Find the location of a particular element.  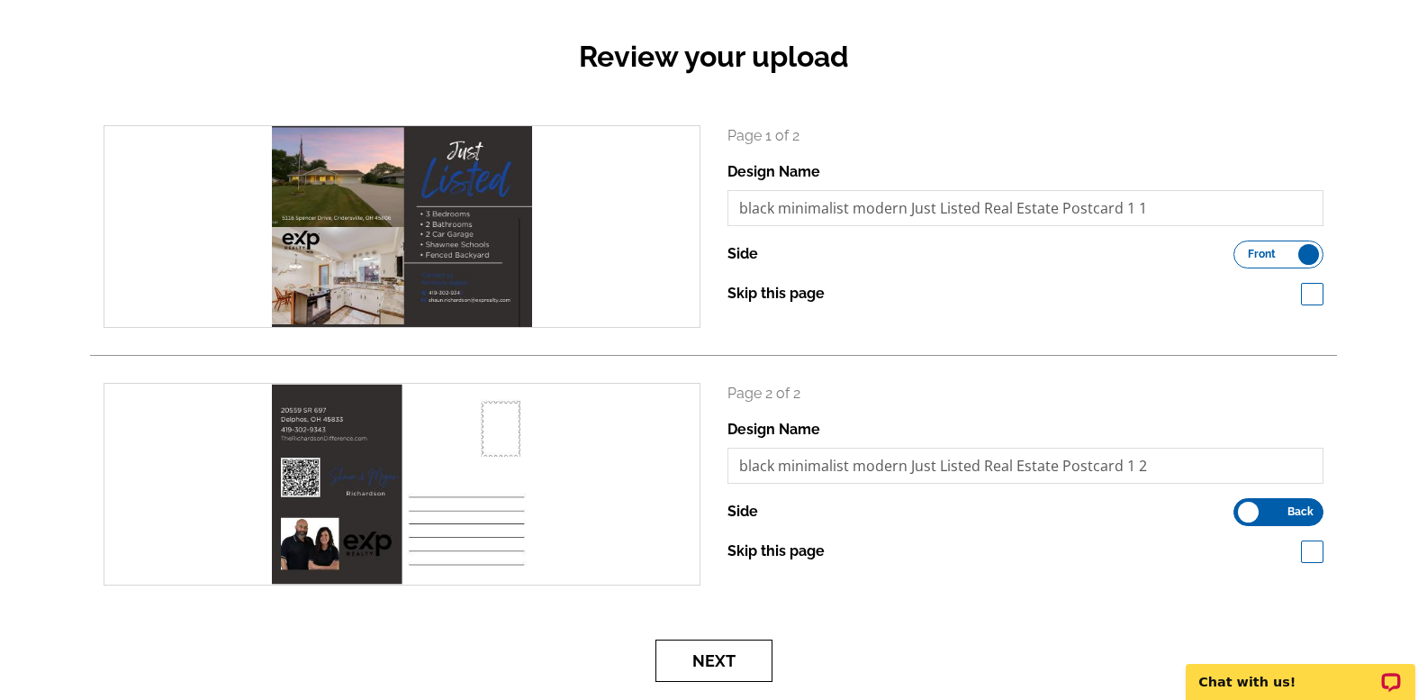

span: Front is located at coordinates (1261, 254).